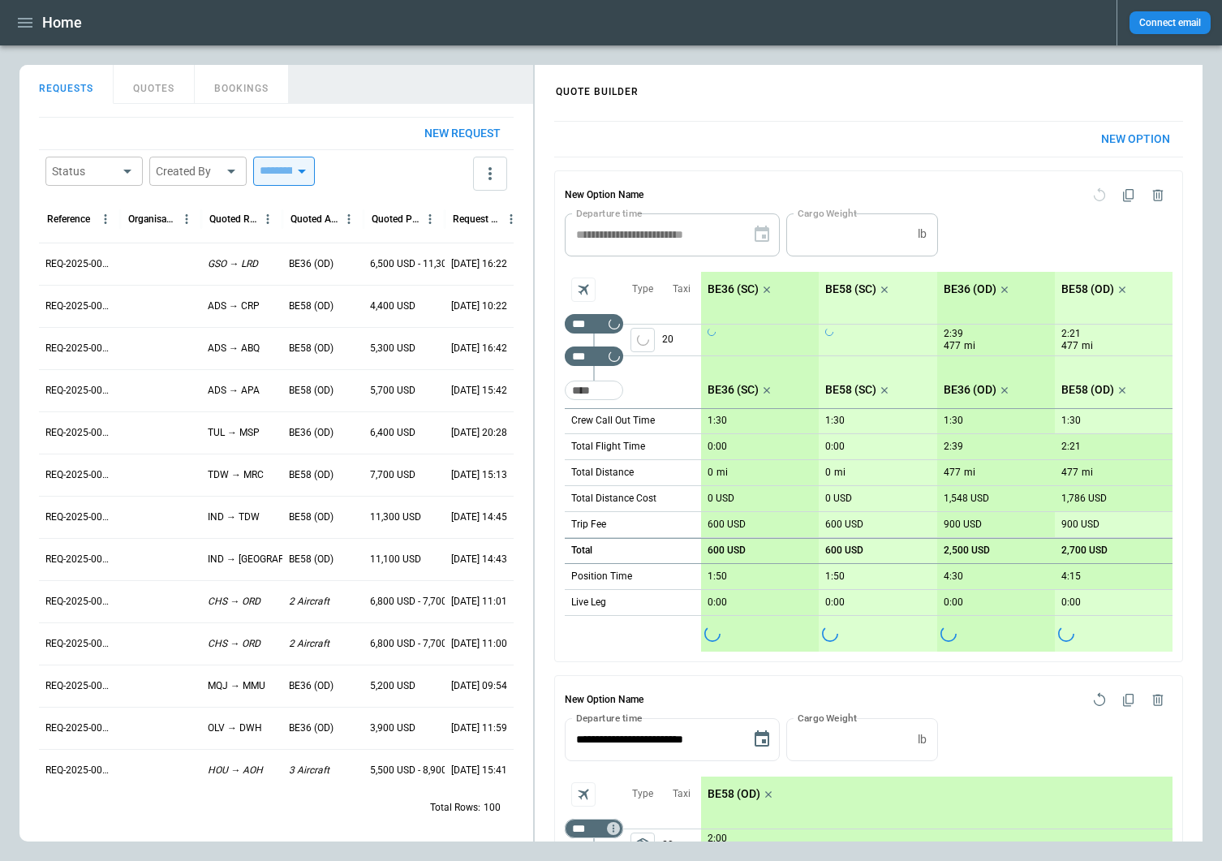 This screenshot has height=861, width=1222. Describe the element at coordinates (80, 686) in the screenshot. I see `p: REQ-2025-000241` at that location.